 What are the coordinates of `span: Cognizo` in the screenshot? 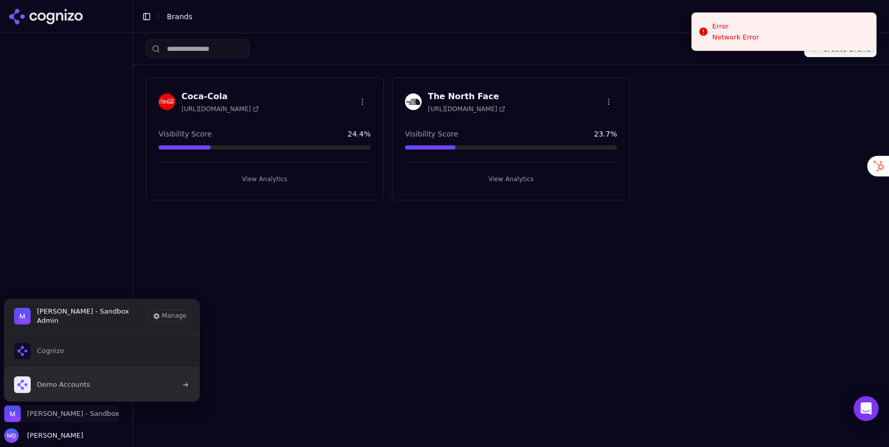 It's located at (50, 351).